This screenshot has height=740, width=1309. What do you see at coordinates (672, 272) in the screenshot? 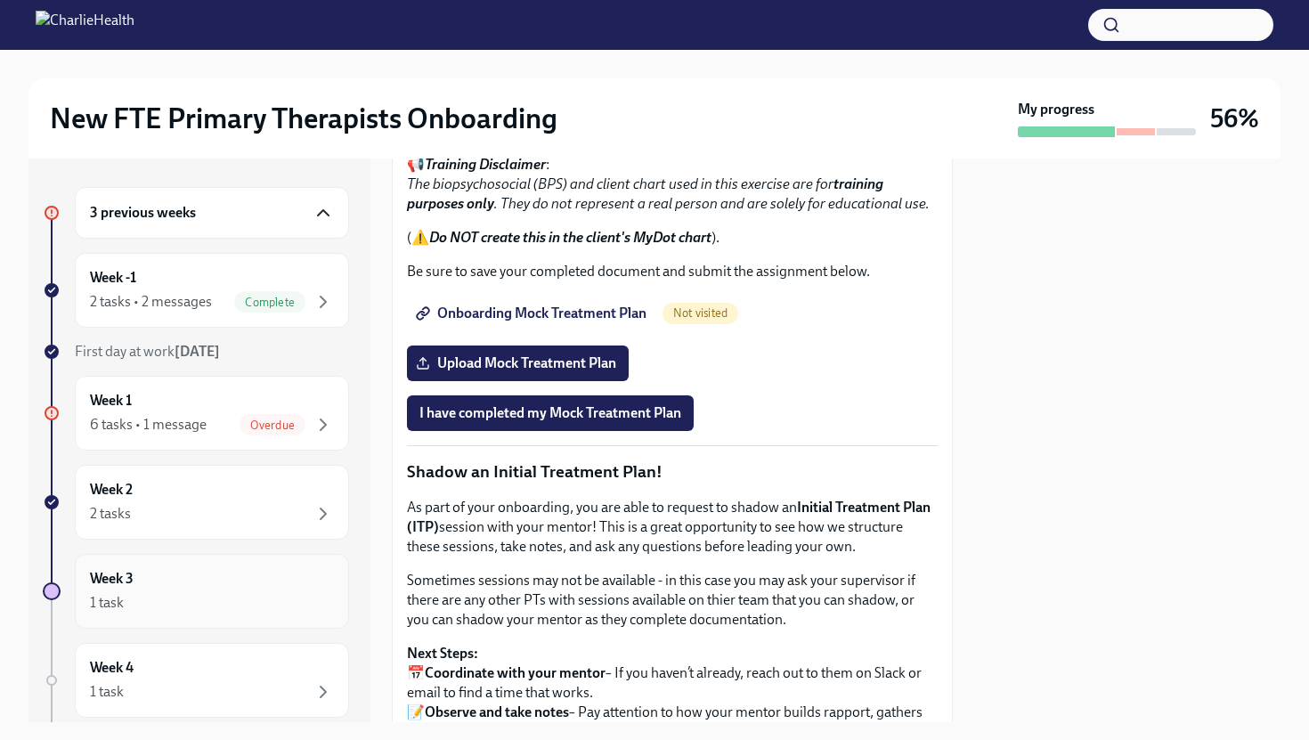
I see `p: Be sure to save your completed document and submit the assignment below.` at bounding box center [672, 272].